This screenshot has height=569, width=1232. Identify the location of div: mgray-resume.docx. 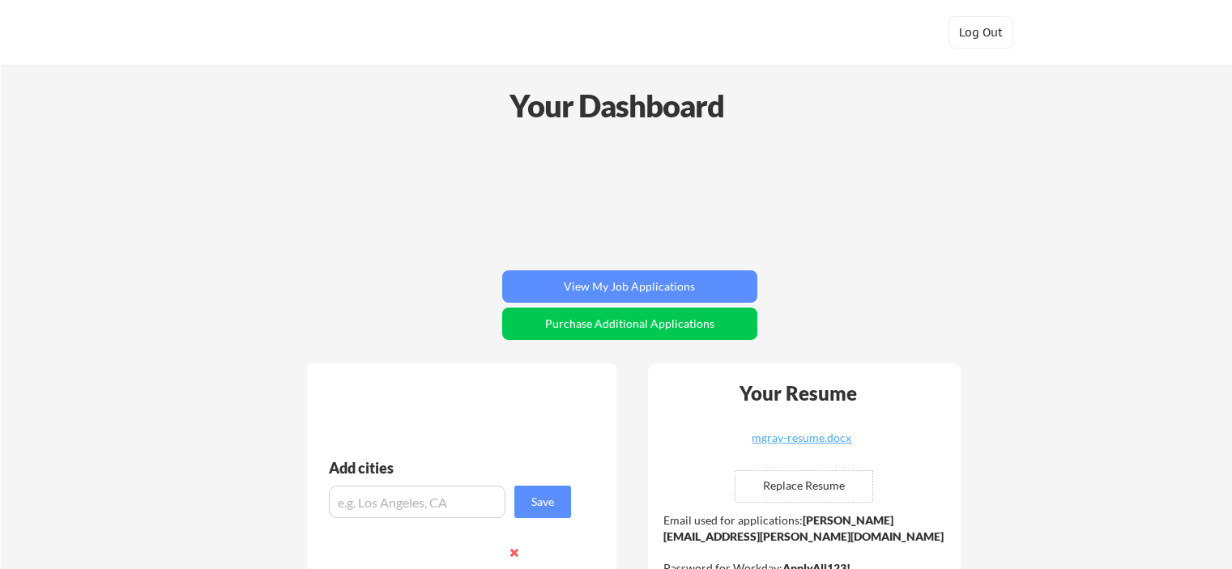
(802, 438).